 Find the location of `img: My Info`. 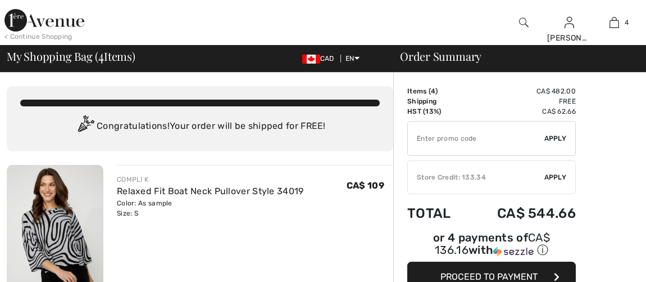

img: My Info is located at coordinates (569, 22).